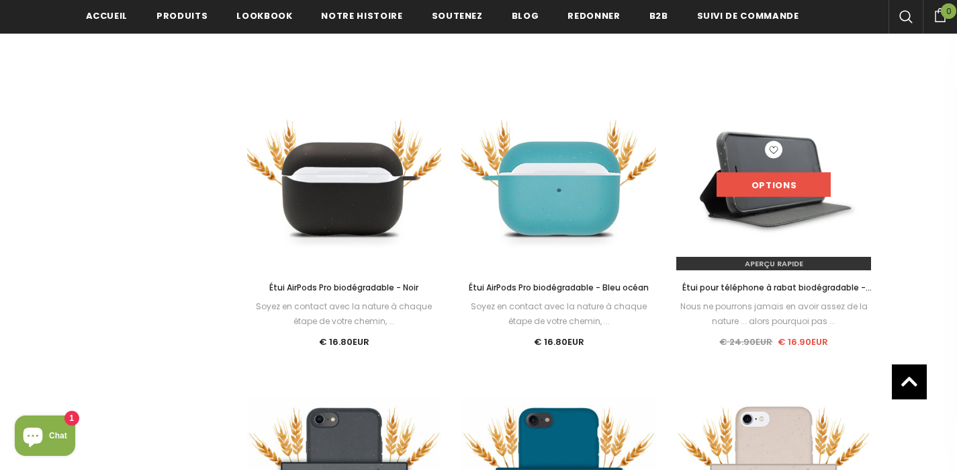  Describe the element at coordinates (774, 314) in the screenshot. I see `div: Nous ne pourrons jamais en avoir assez de la nature ... alors pourquoi pas ...` at that location.